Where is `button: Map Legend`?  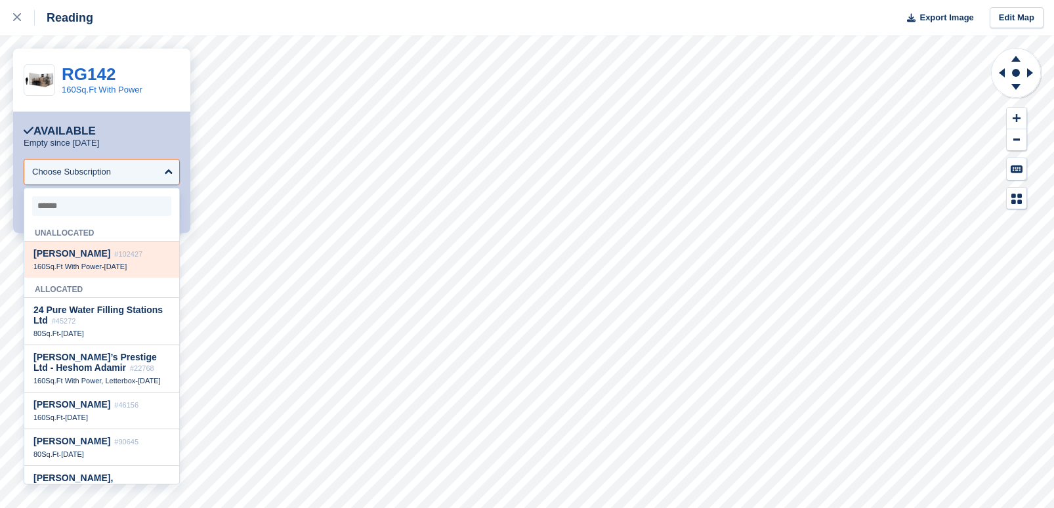
button: Map Legend is located at coordinates (1016, 198).